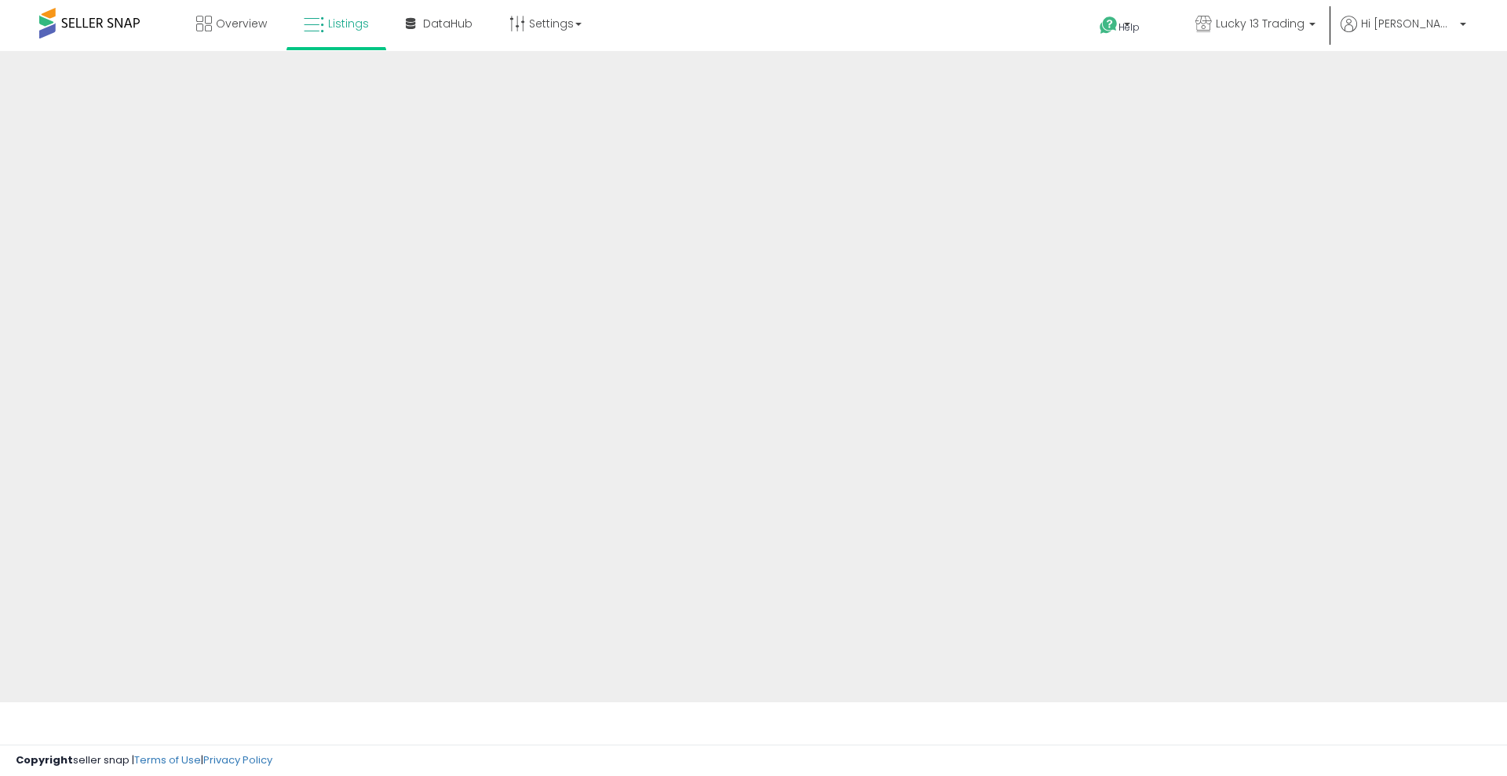 The height and width of the screenshot is (776, 1507). What do you see at coordinates (241, 24) in the screenshot?
I see `span: Overview` at bounding box center [241, 24].